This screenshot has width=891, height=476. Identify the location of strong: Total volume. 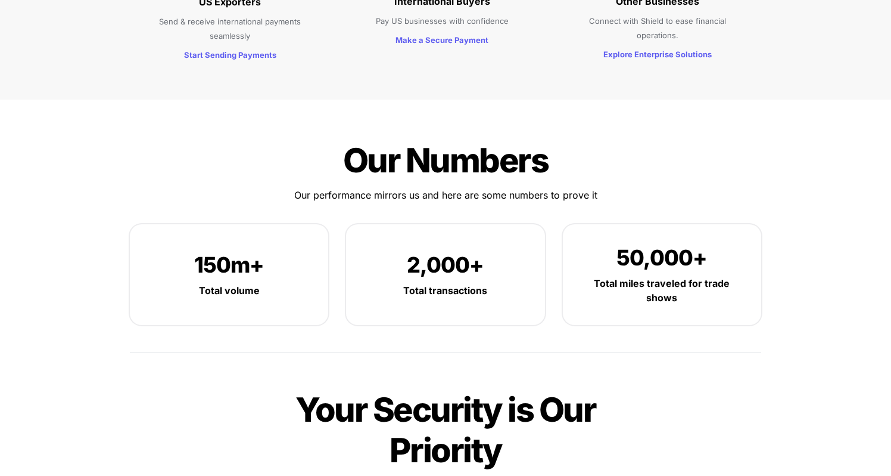
(229, 290).